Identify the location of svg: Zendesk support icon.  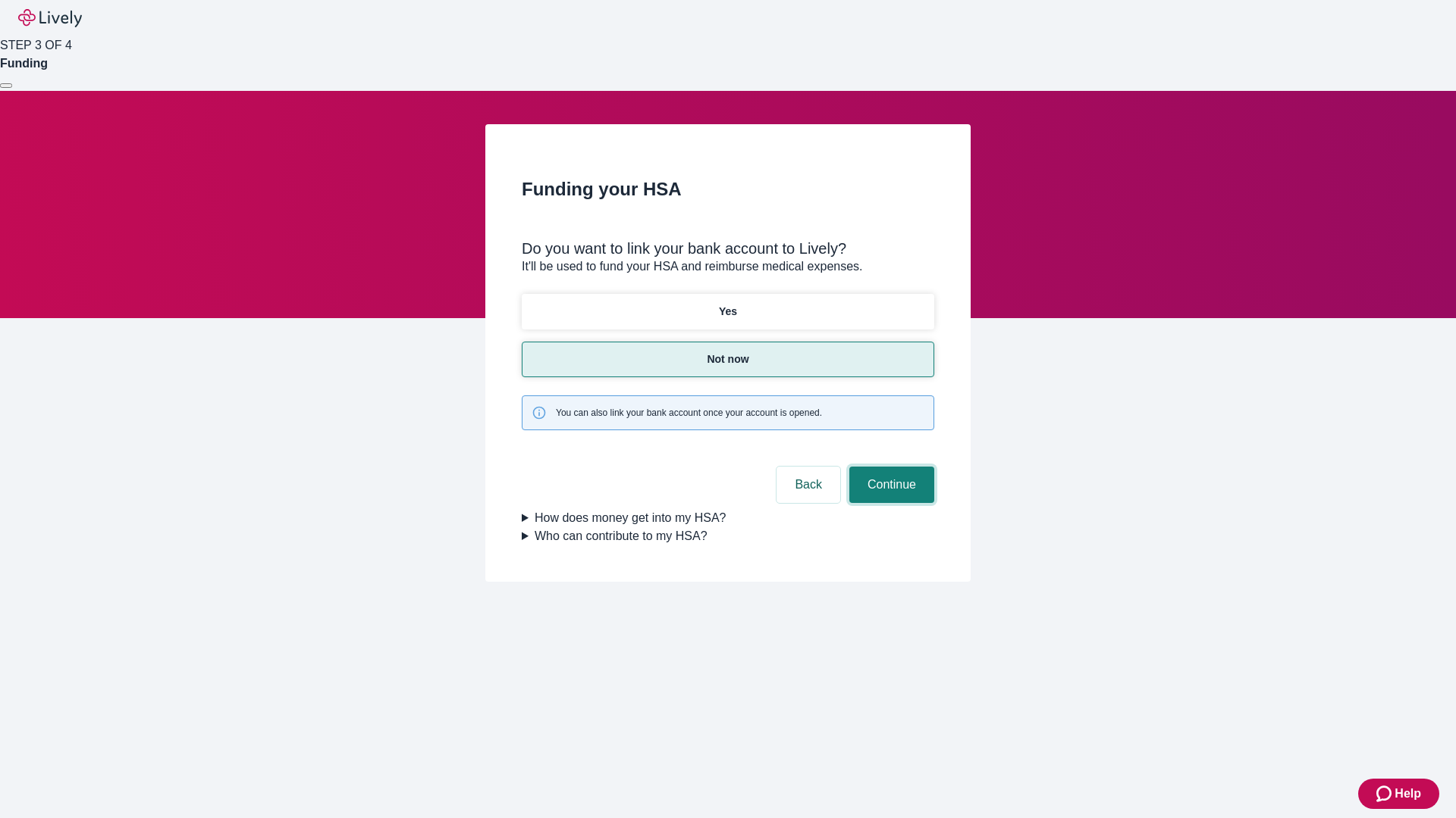
(1385, 794).